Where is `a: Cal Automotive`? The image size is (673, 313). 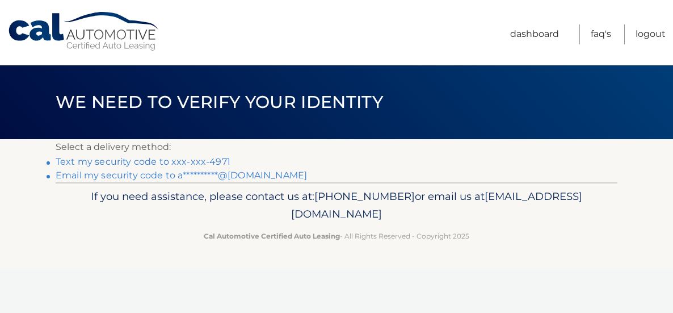
a: Cal Automotive is located at coordinates (84, 31).